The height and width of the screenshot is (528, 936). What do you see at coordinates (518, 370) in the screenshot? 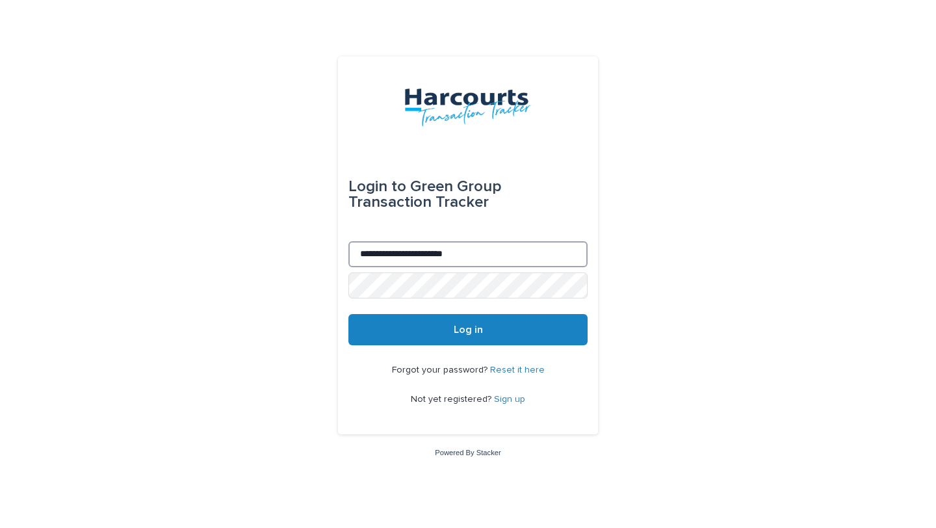
I see `a: Reset it here` at bounding box center [518, 370].